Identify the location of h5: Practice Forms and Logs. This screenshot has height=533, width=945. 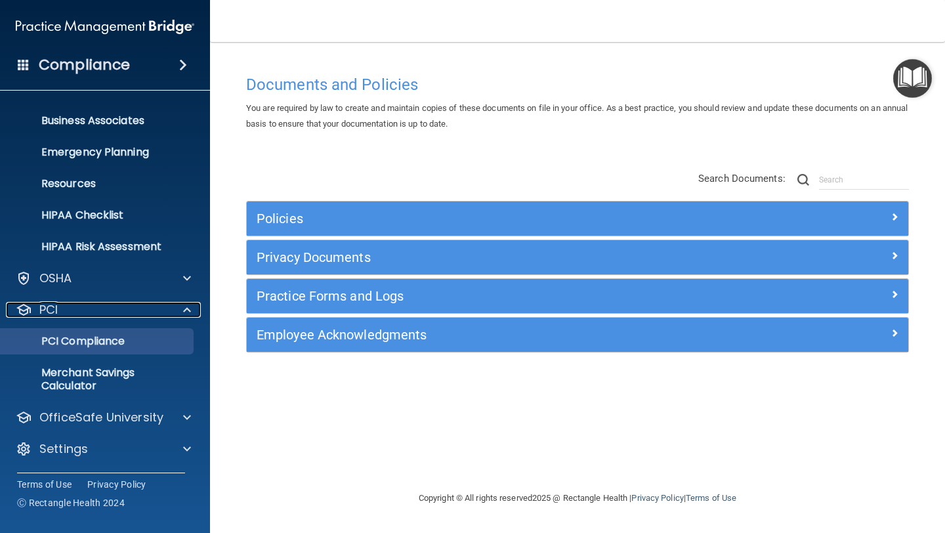
(495, 296).